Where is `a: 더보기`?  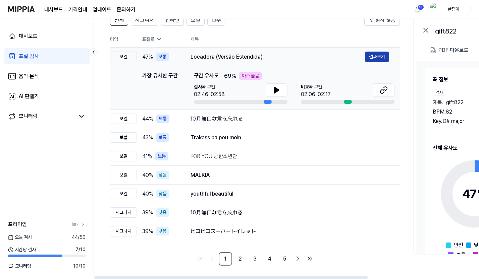 a: 더보기 is located at coordinates (77, 225).